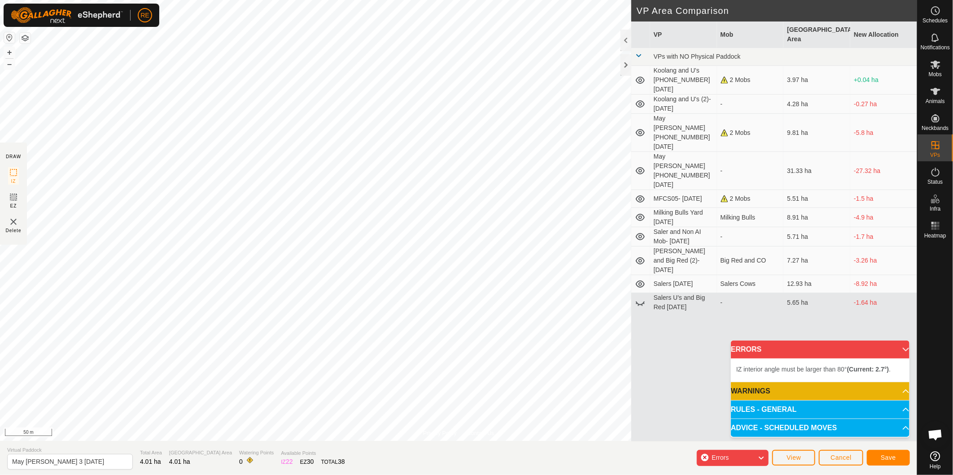  What do you see at coordinates (820, 350) in the screenshot?
I see `p-accordion-header: ERRORS` at bounding box center [820, 350].